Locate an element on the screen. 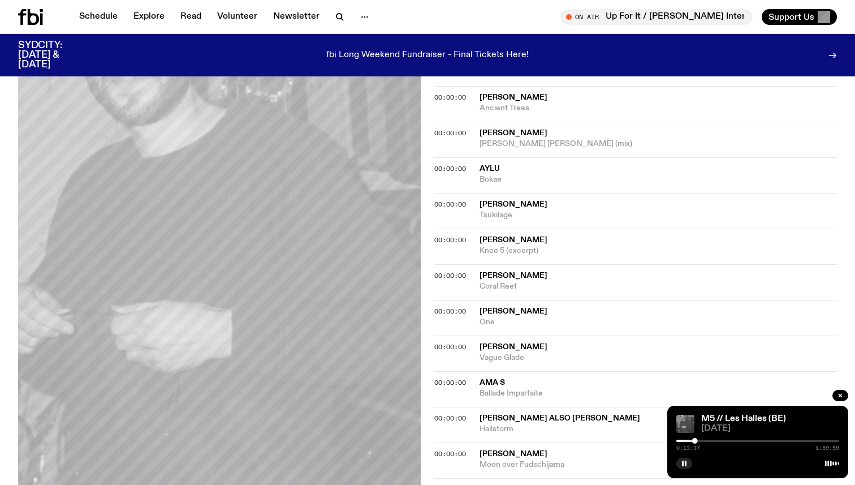 Image resolution: width=855 pixels, height=485 pixels. span: Moon over Fudschijama is located at coordinates (659, 464).